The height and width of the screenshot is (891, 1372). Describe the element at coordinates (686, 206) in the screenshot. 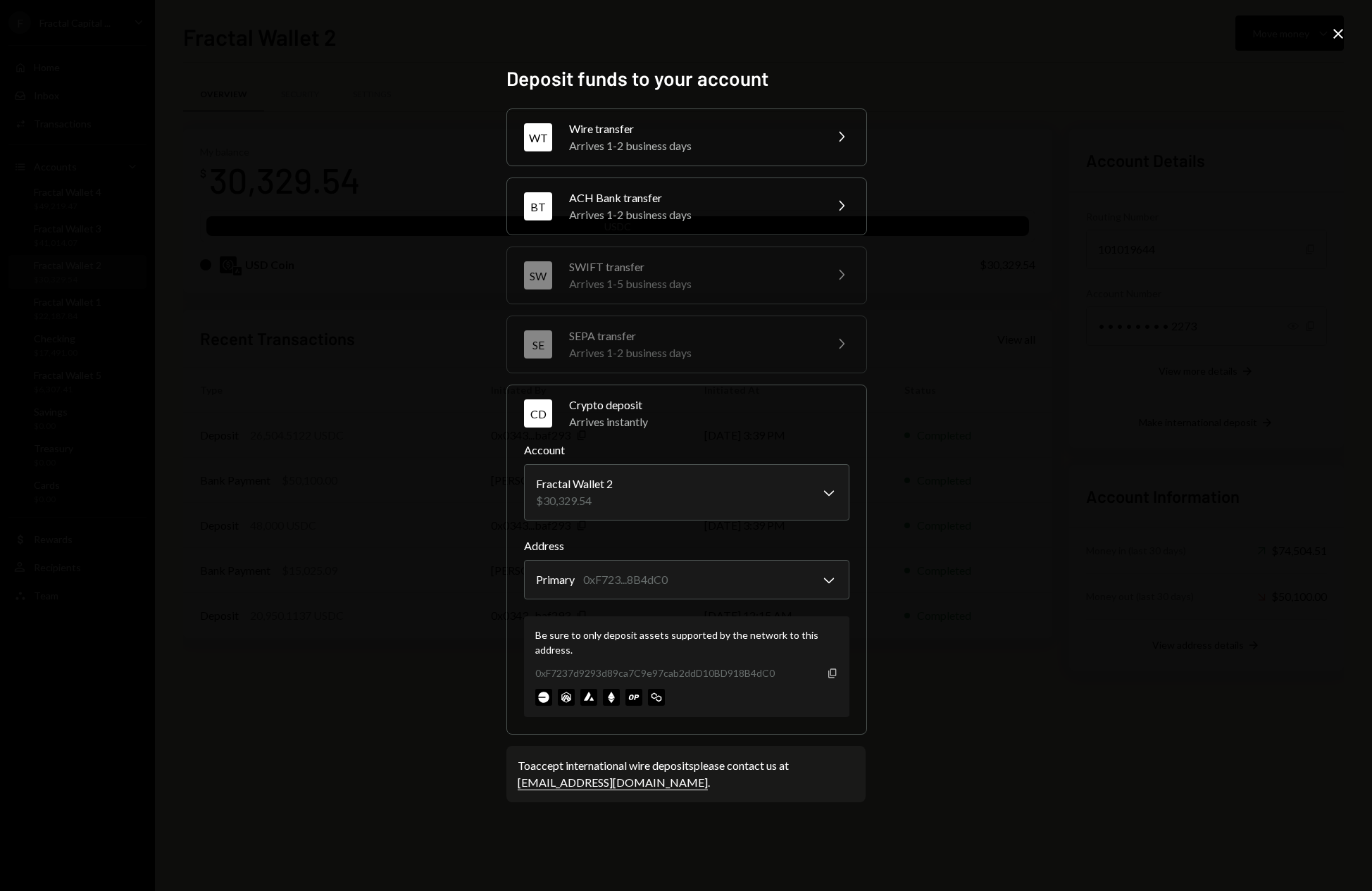

I see `button: BTACH Bank transferArrives 1-2 business days` at that location.